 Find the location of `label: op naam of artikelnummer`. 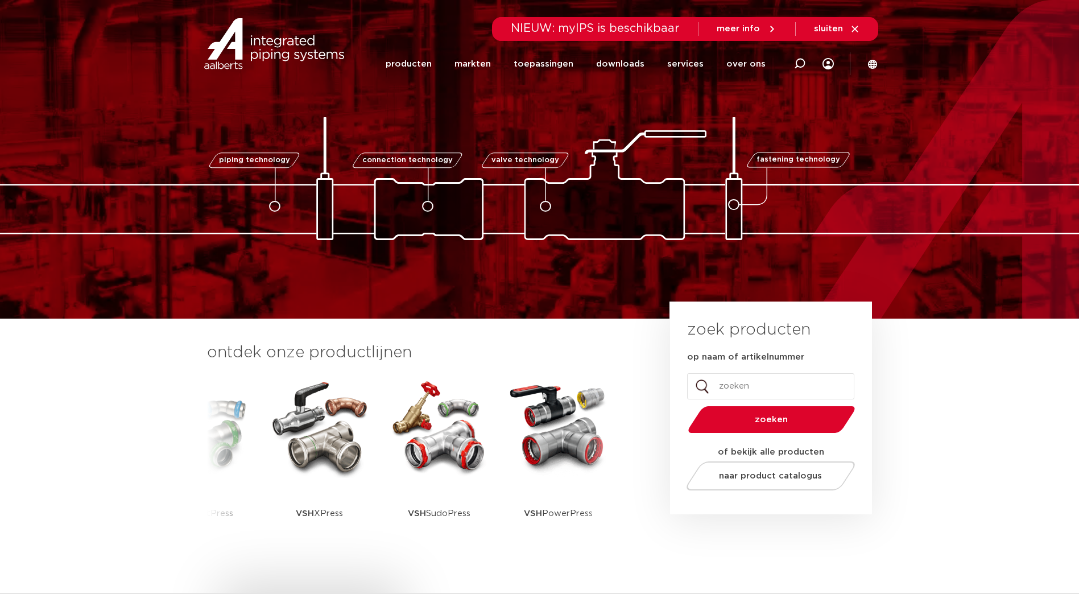

label: op naam of artikelnummer is located at coordinates (746, 357).